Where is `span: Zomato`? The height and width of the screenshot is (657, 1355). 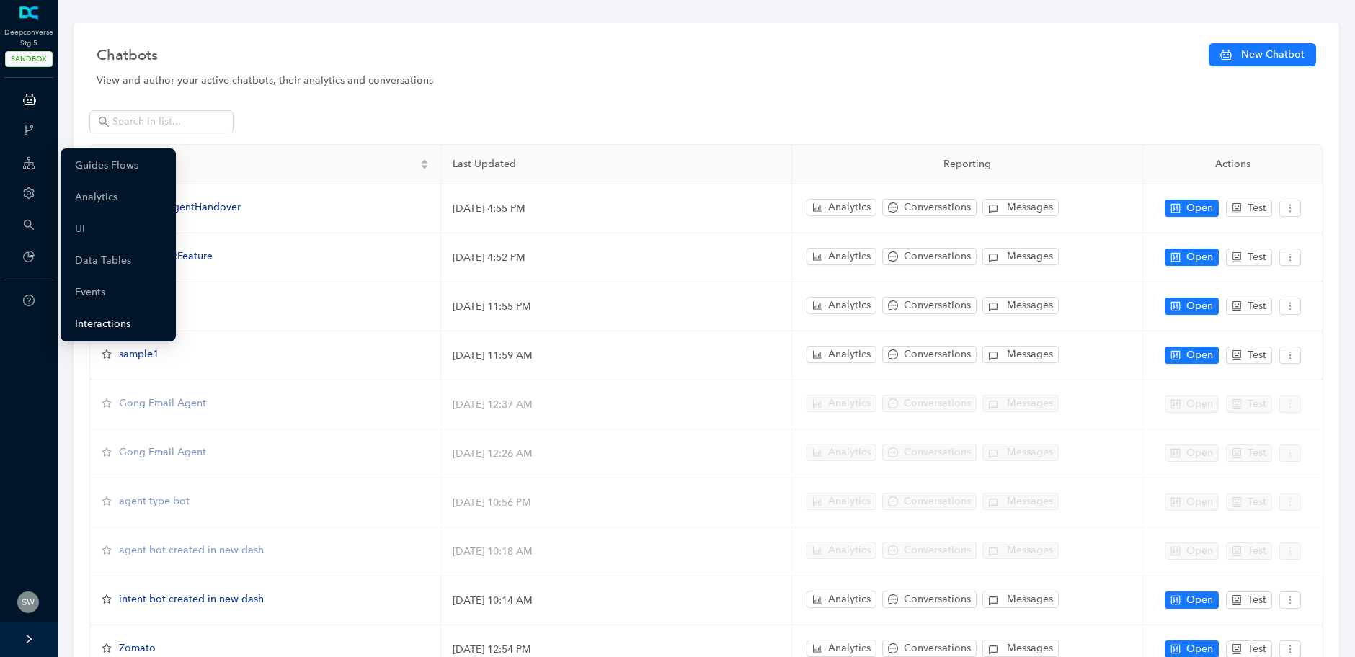 span: Zomato is located at coordinates (137, 648).